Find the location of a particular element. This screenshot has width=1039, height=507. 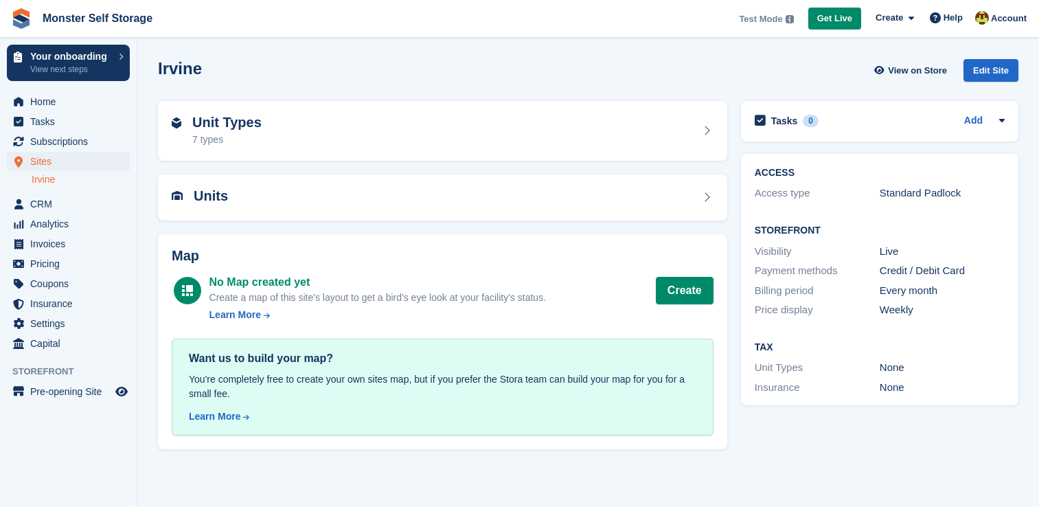

img: stora-icon-8386f47178a22dfd0bd8f6a31ec36ba5ce8667c1dd55bd0f319d3a0aa187defe.svg is located at coordinates (21, 19).